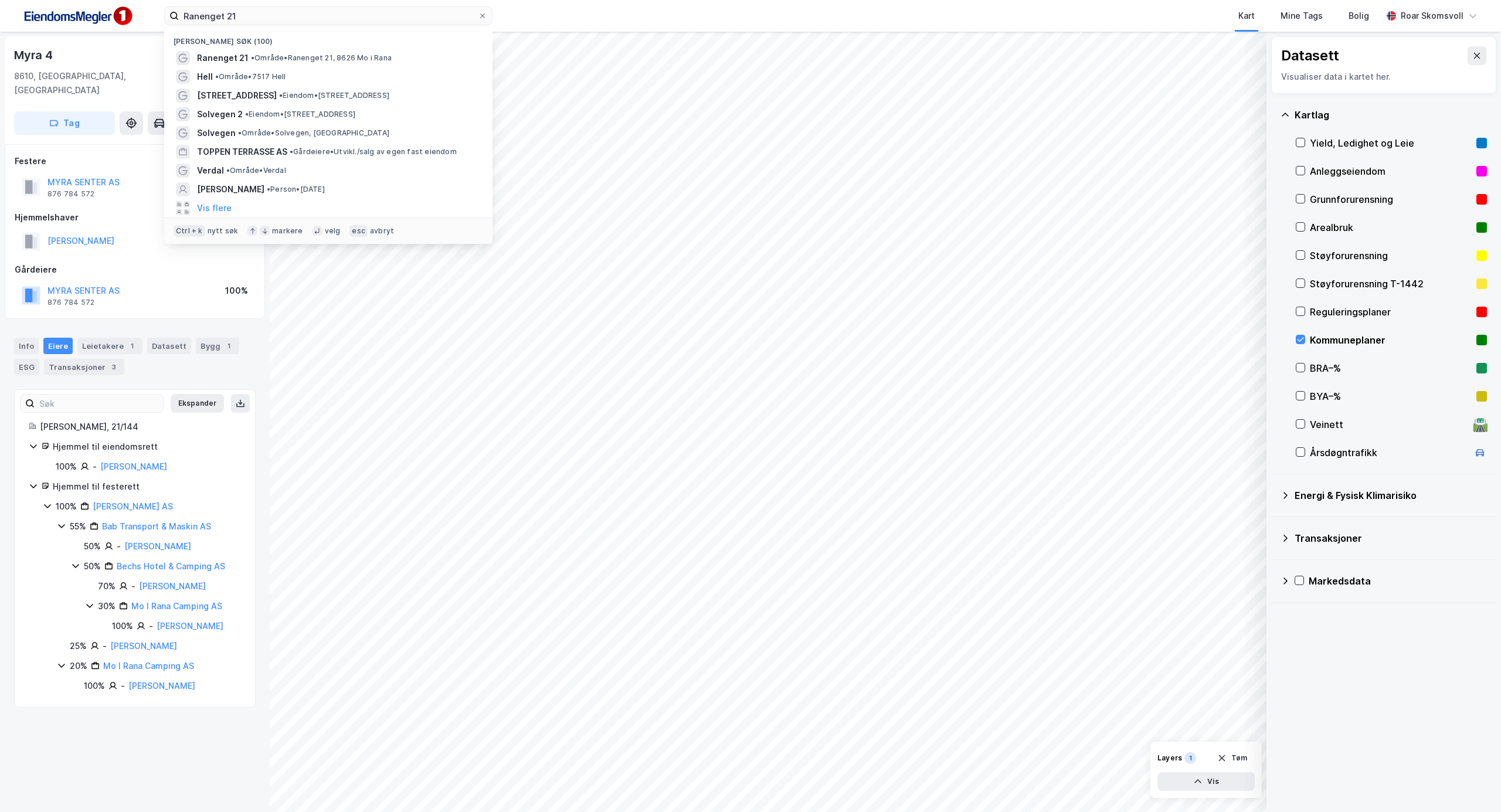  What do you see at coordinates (26, 345) in the screenshot?
I see `div: Info` at bounding box center [26, 345].